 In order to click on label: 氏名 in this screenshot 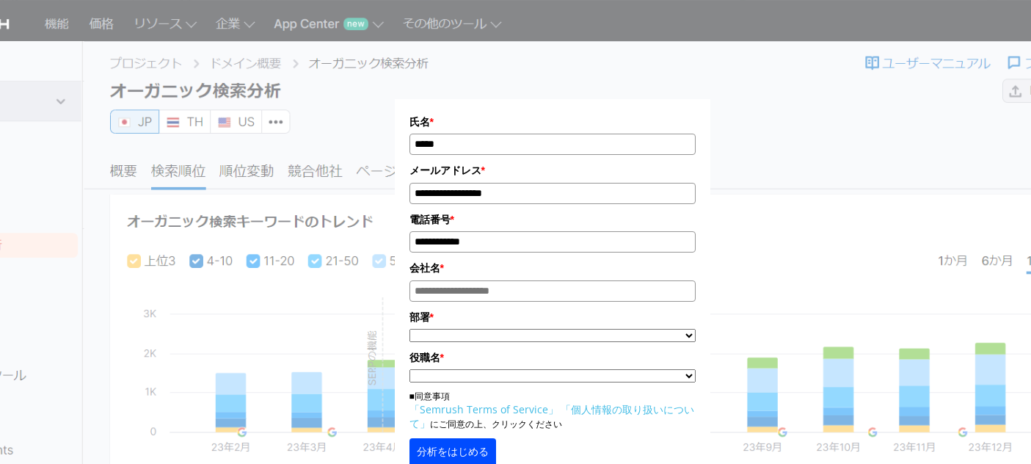, I will do `click(552, 122)`.